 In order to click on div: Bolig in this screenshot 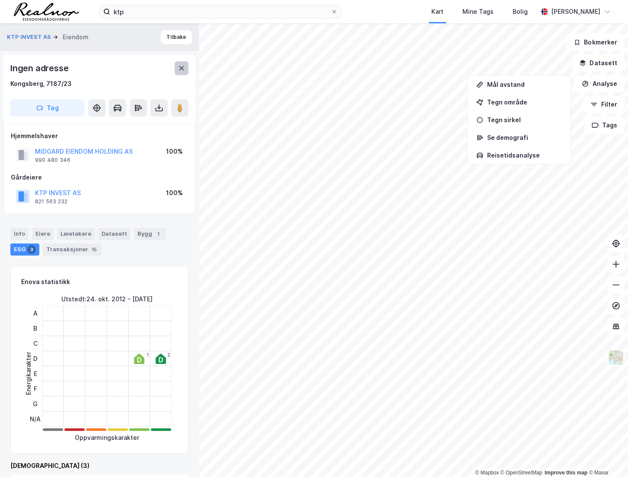, I will do `click(520, 12)`.